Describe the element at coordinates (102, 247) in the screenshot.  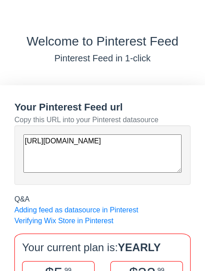
I see `h4: Your current plan is:` at that location.